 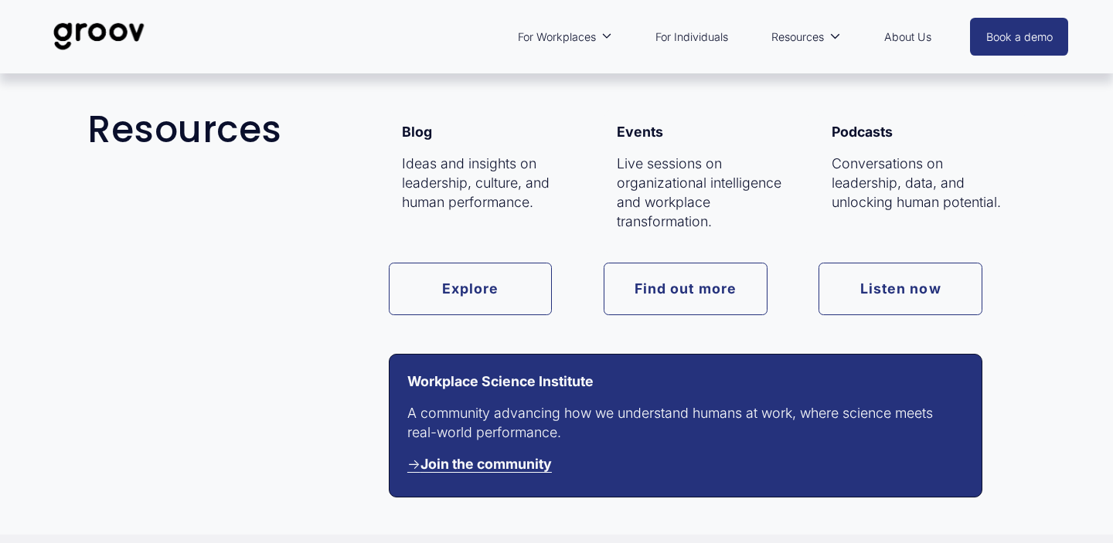 I want to click on p: Conversations on leadership, data, and unlocking human potential., so click(x=921, y=183).